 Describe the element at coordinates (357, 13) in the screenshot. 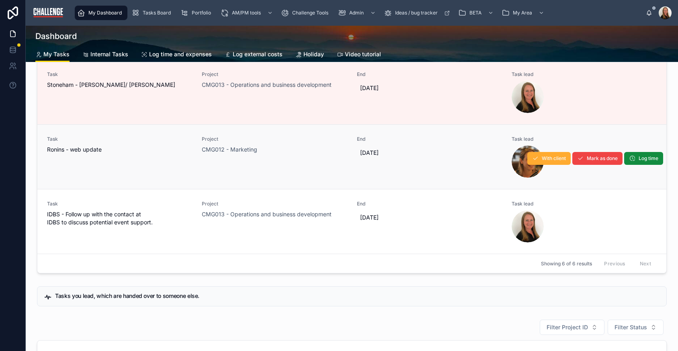

I see `span: Admin` at that location.